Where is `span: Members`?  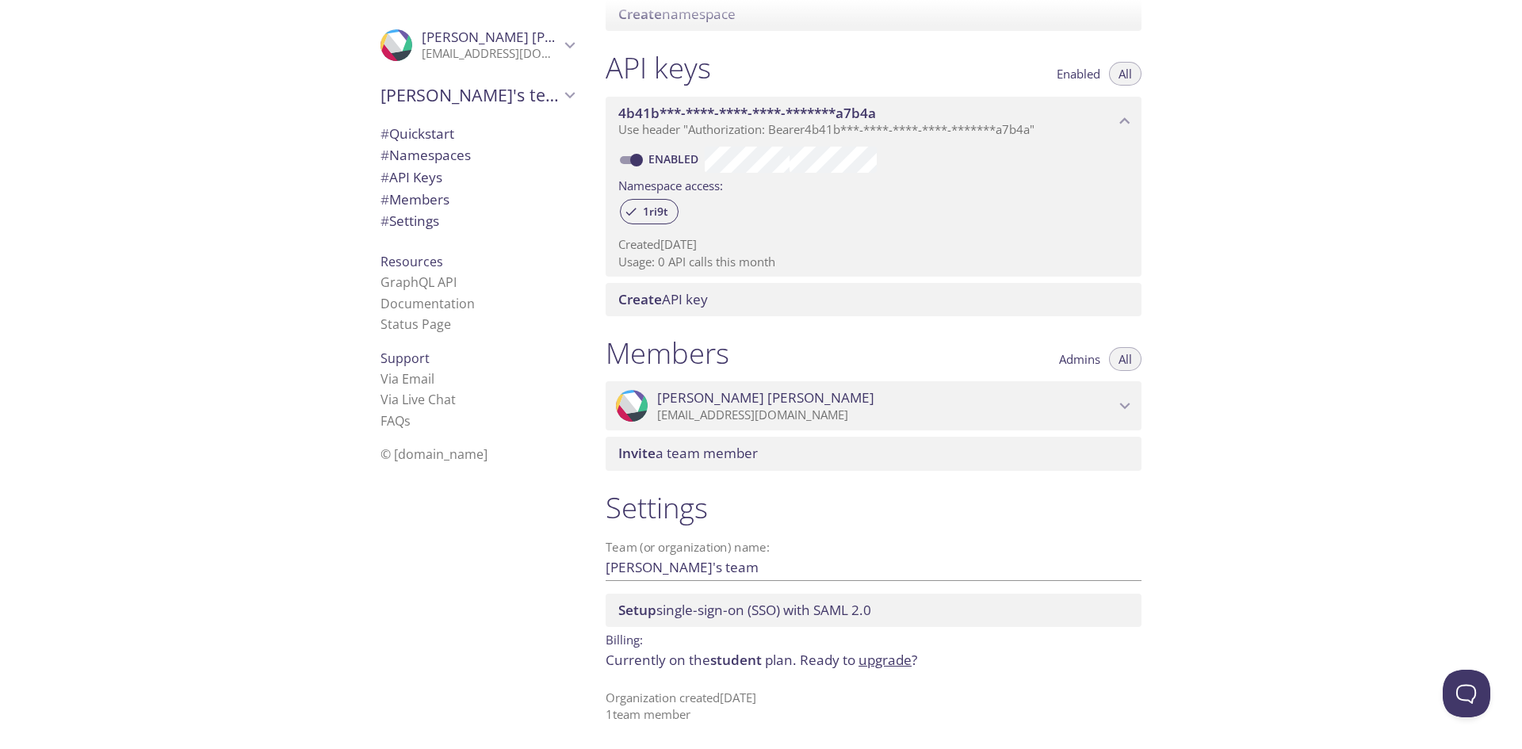
span: Members is located at coordinates (415, 199).